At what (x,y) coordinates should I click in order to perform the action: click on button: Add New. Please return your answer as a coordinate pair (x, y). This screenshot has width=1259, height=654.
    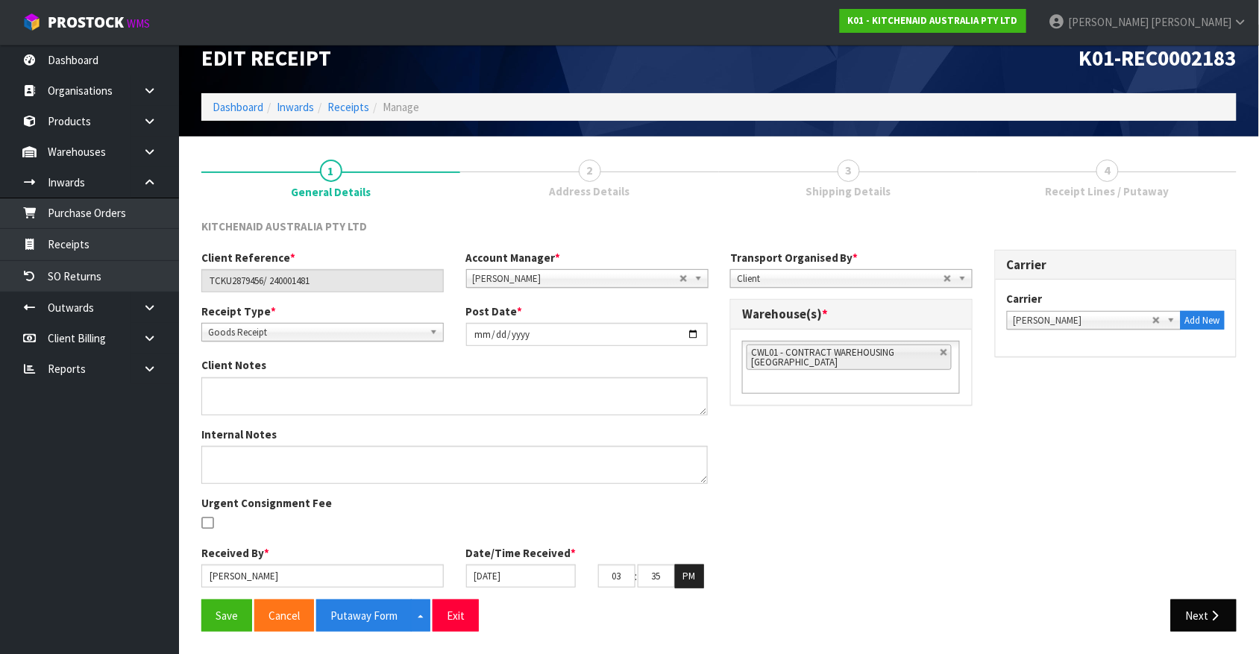
    Looking at the image, I should click on (1202, 321).